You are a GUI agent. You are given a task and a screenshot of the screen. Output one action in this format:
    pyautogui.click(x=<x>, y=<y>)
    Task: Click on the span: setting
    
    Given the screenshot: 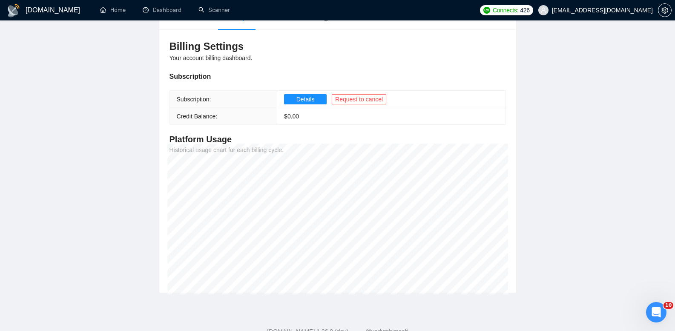 What is the action you would take?
    pyautogui.click(x=665, y=10)
    